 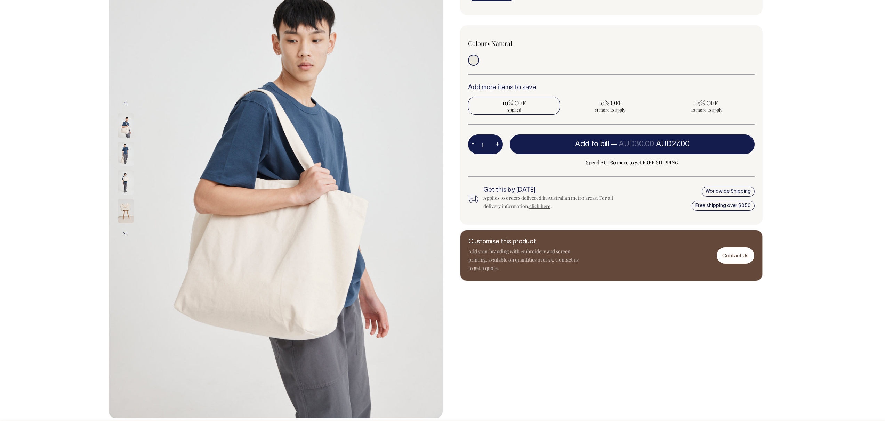 I want to click on span: 40 more to apply, so click(x=706, y=110).